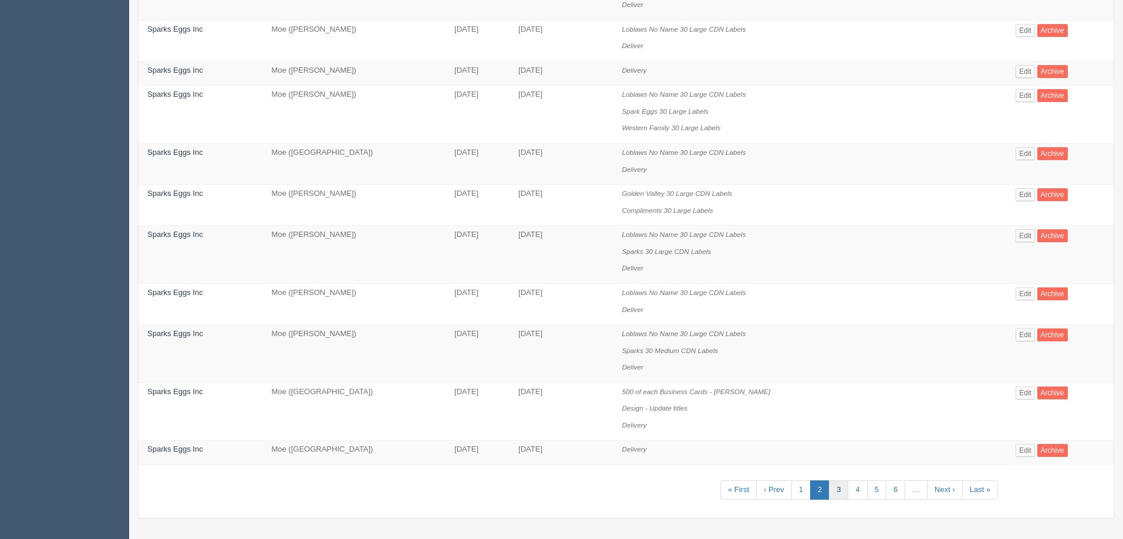 The height and width of the screenshot is (539, 1123). I want to click on a: ‹ Prev, so click(774, 490).